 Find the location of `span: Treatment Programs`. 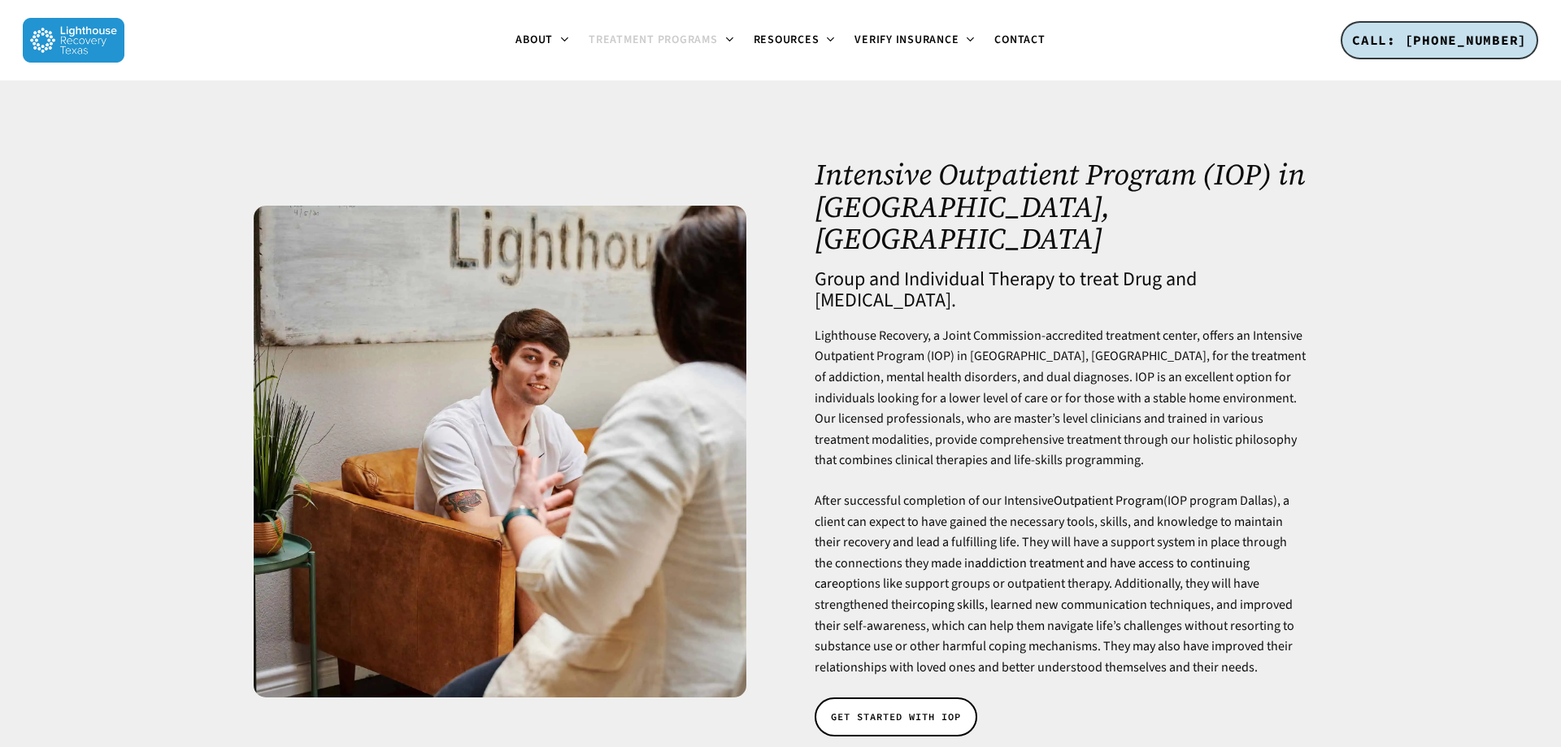

span: Treatment Programs is located at coordinates (653, 40).